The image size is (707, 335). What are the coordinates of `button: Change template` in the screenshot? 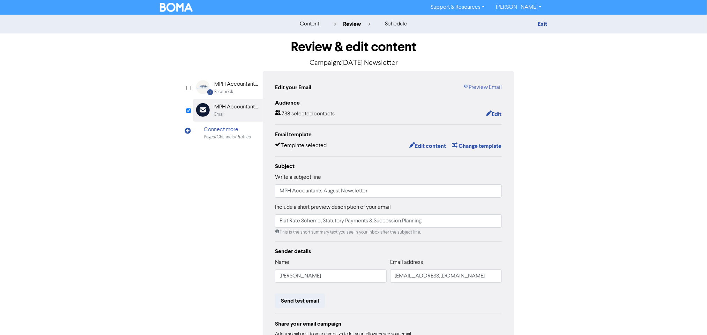 It's located at (477, 146).